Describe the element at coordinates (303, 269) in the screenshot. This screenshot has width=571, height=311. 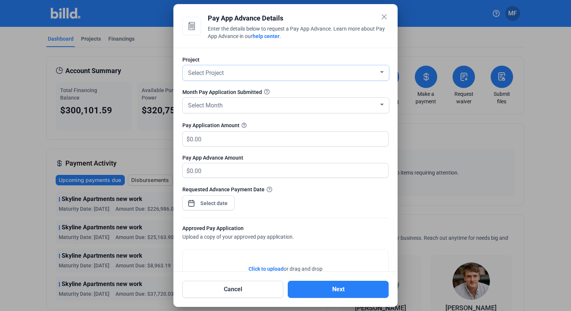
I see `span: or drag and drop` at that location.